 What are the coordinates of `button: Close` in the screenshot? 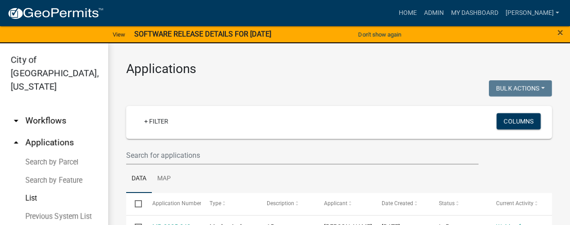 It's located at (560, 32).